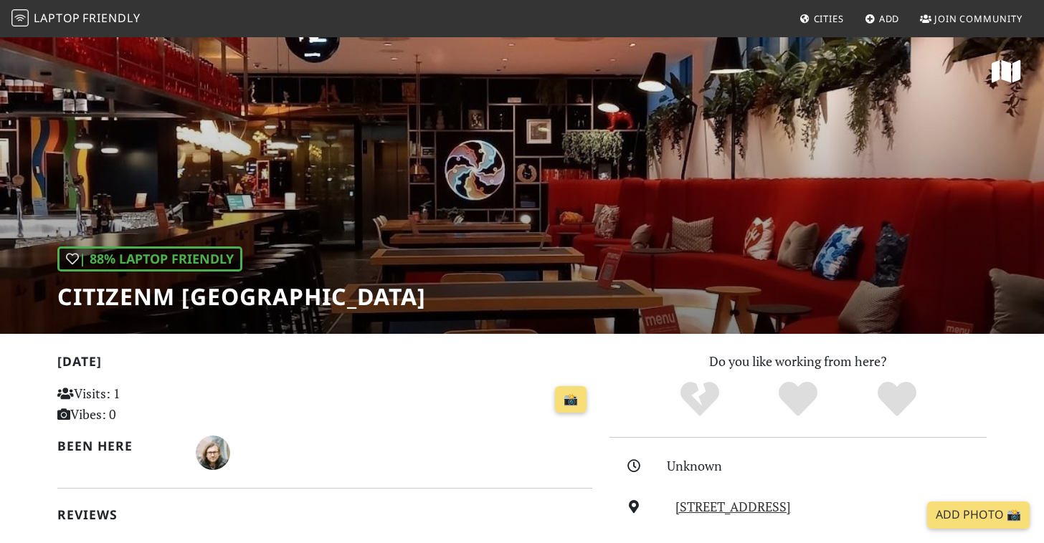  What do you see at coordinates (831, 466) in the screenshot?
I see `div: Unknown` at bounding box center [831, 466].